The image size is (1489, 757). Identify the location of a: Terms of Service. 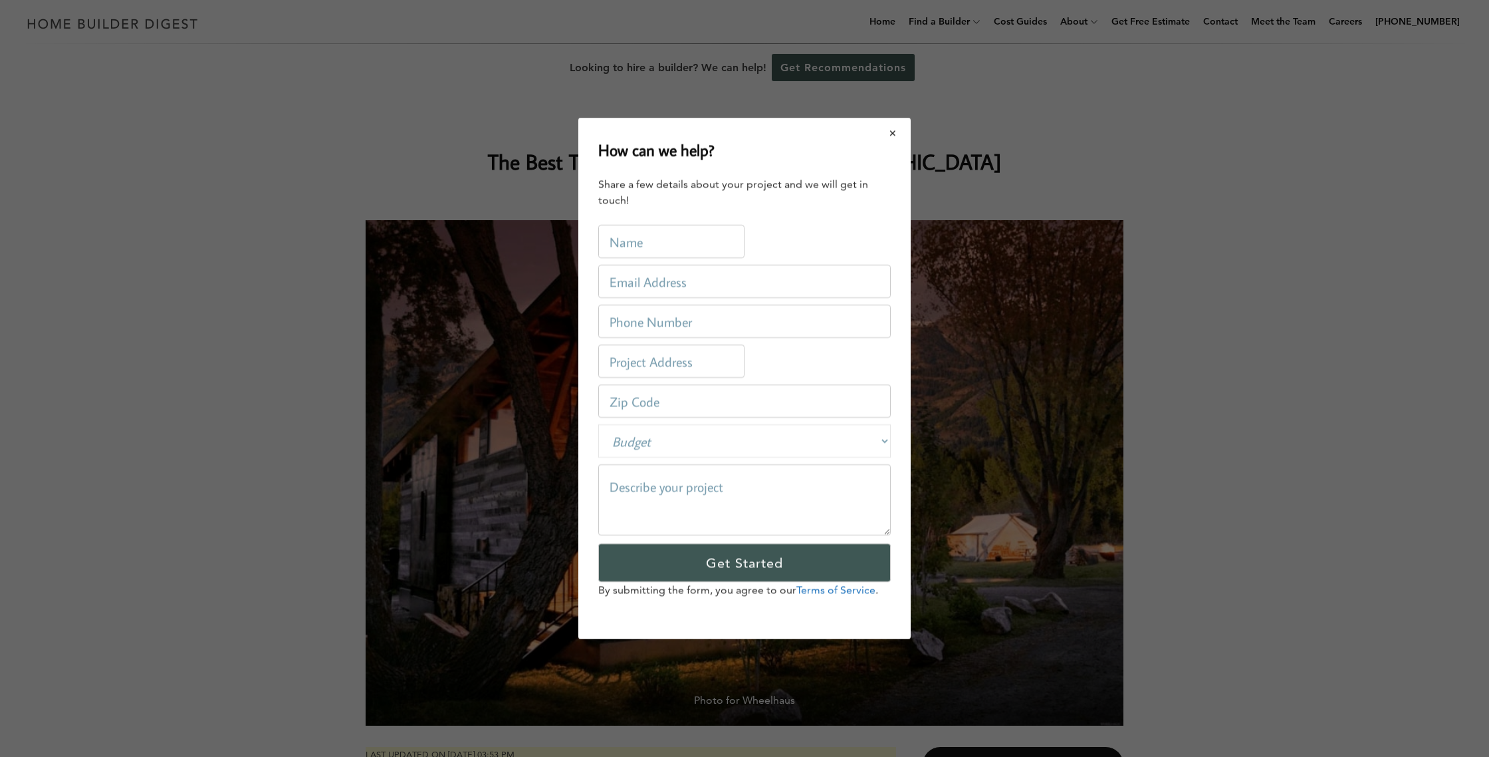
(836, 589).